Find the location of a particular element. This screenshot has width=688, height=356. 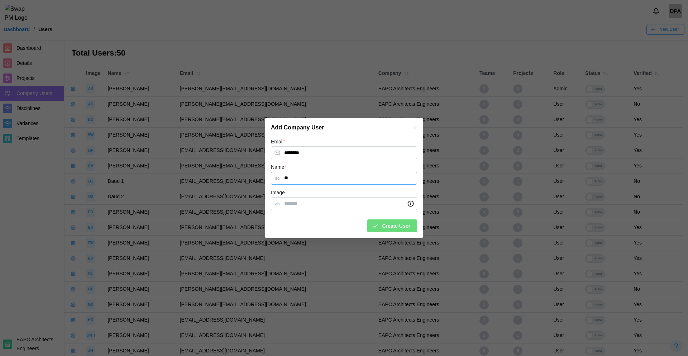

label: Image is located at coordinates (278, 193).